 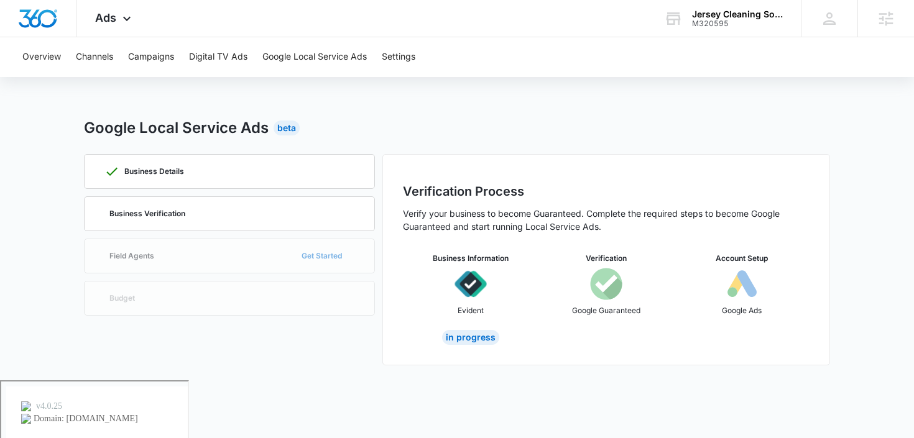 What do you see at coordinates (176, 128) in the screenshot?
I see `h2: Google Local Service Ads` at bounding box center [176, 128].